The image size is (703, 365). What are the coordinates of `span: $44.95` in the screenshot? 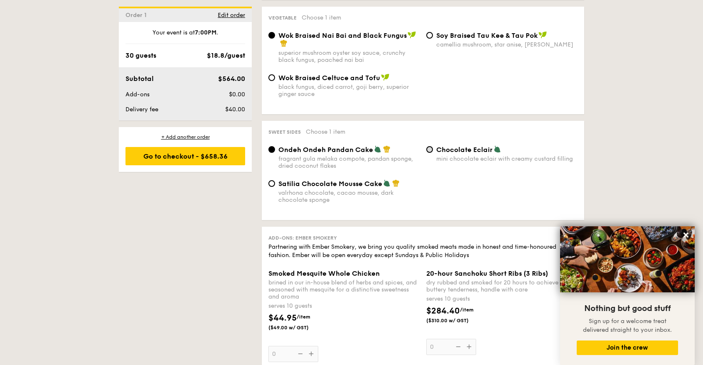 It's located at (283, 318).